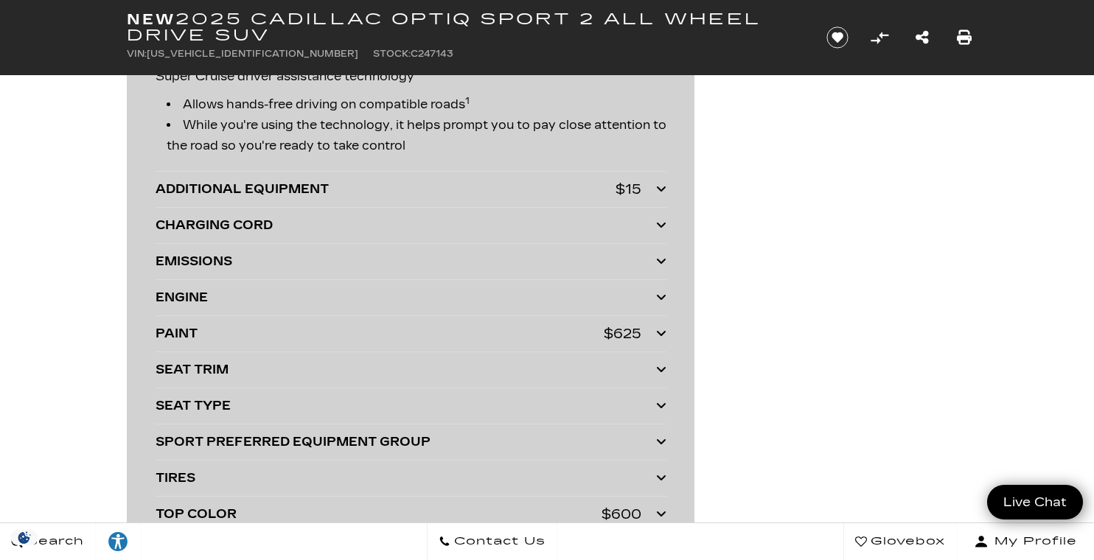 The width and height of the screenshot is (1094, 560). I want to click on li: Allows hands-free driving on compatible roads, so click(417, 105).